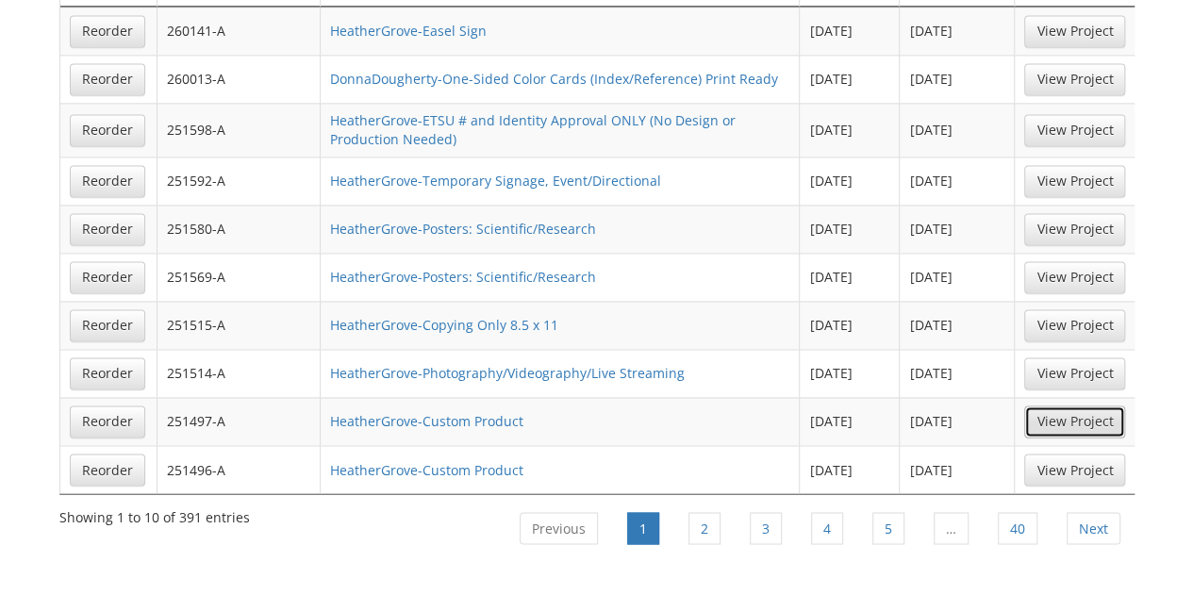 The height and width of the screenshot is (595, 1193). Describe the element at coordinates (508, 373) in the screenshot. I see `a: HeatherGrove-Photography/Videography/Live Streaming` at that location.